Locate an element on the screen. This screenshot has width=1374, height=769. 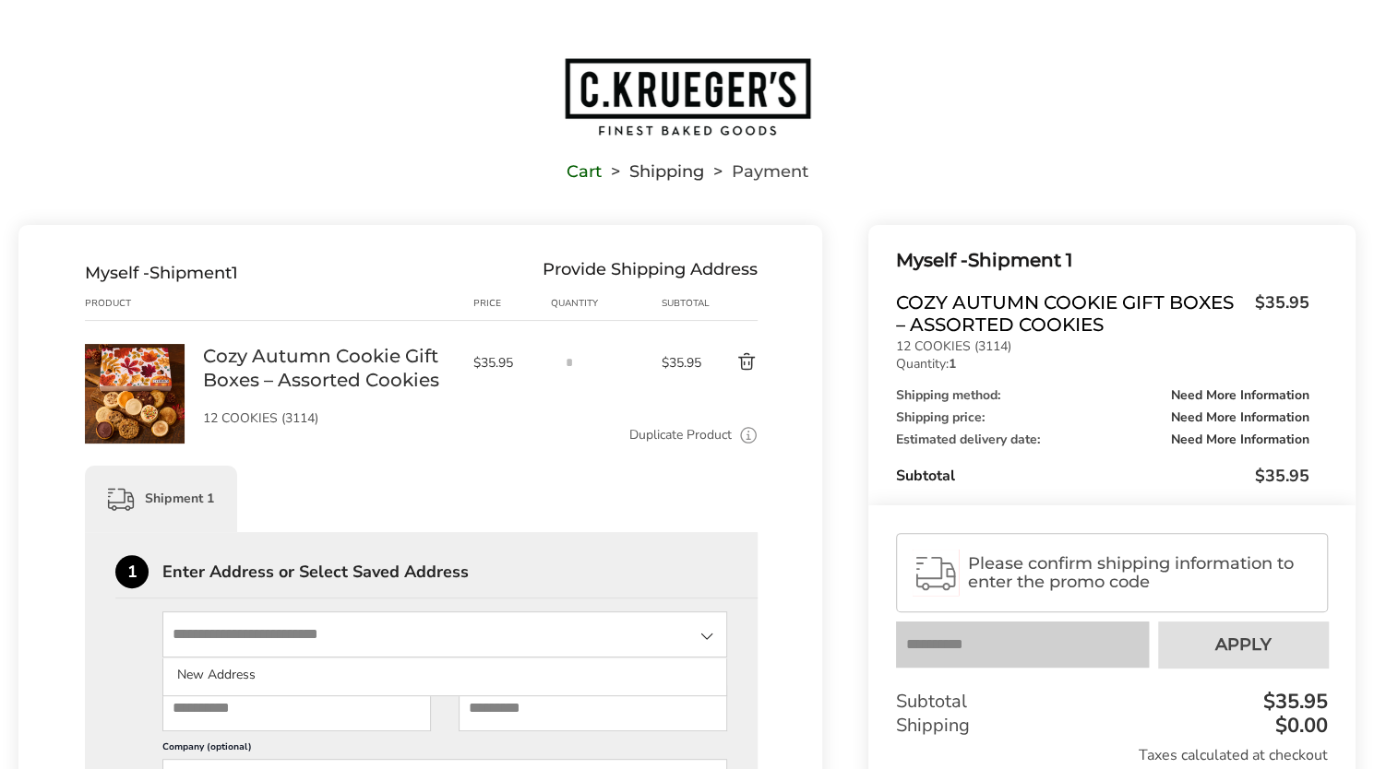
img: C.KRUEGER'S is located at coordinates (687, 97).